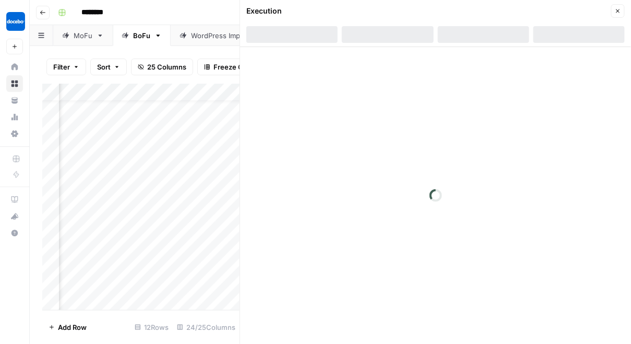 Image resolution: width=631 pixels, height=344 pixels. What do you see at coordinates (15, 21) in the screenshot?
I see `button: Workspace: Docebo` at bounding box center [15, 21].